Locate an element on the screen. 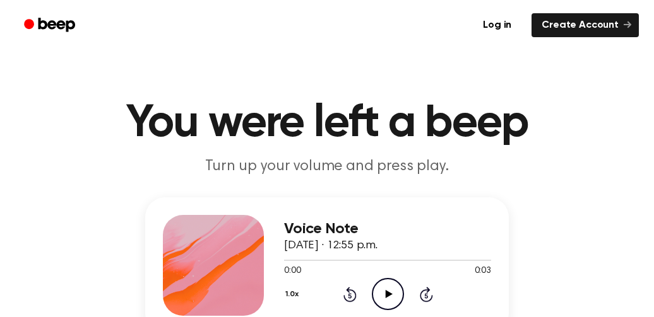  a: Create Account is located at coordinates (585, 25).